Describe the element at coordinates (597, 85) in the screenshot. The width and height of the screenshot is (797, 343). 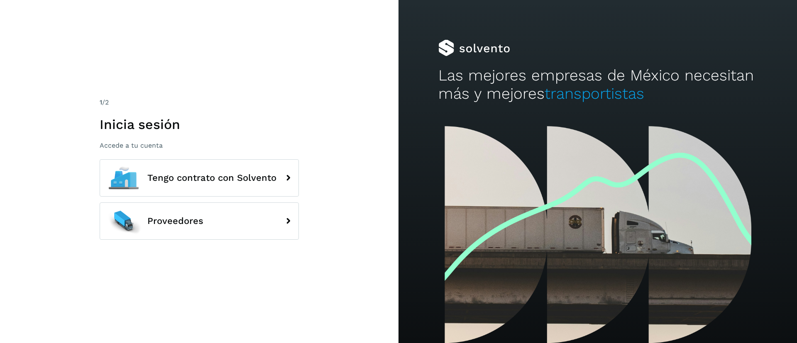
I see `h2: Las mejores empresas de México necesitan más y mejores` at that location.